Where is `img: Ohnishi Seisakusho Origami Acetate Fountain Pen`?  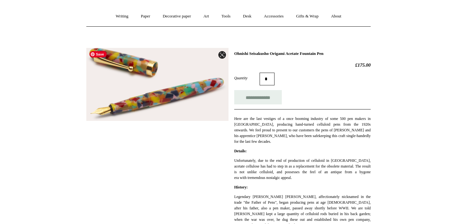 img: Ohnishi Seisakusho Origami Acetate Fountain Pen is located at coordinates (157, 84).